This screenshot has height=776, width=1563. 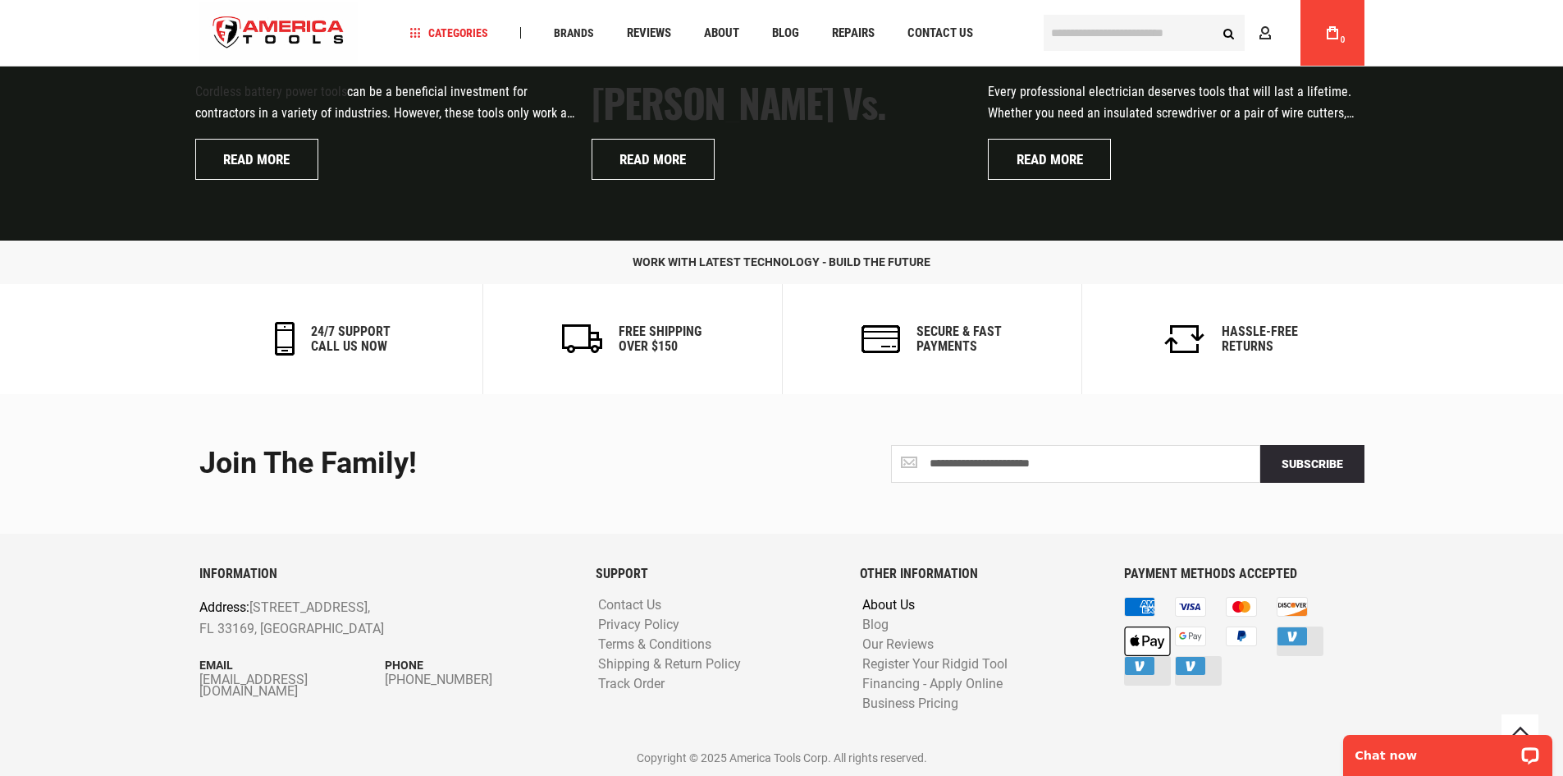 I want to click on p: Copyright © 2025 America Tools Corp. All rights reserved., so click(x=782, y=757).